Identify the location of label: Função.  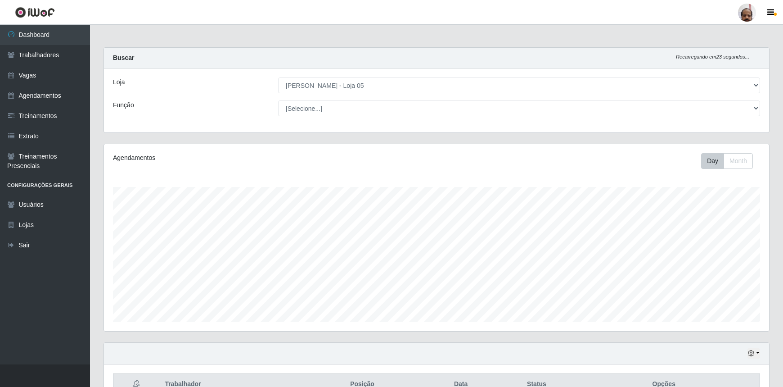
(123, 105).